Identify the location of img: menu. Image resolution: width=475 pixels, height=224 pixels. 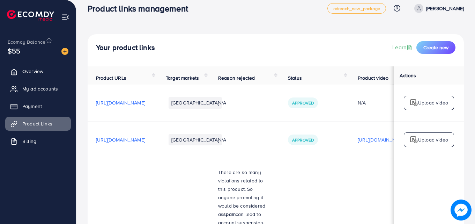
(65, 17).